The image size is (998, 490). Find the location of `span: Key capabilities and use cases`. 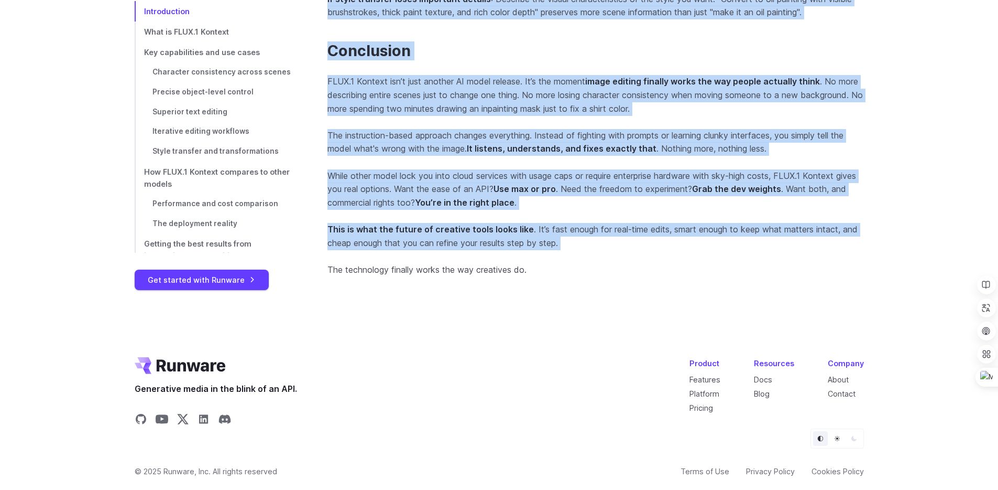

span: Key capabilities and use cases is located at coordinates (202, 52).